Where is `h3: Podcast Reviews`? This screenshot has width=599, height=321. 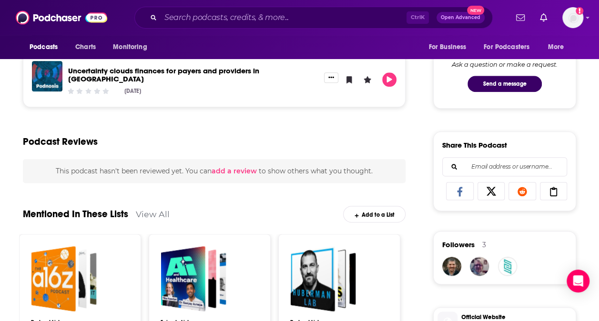
h3: Podcast Reviews is located at coordinates (60, 141).